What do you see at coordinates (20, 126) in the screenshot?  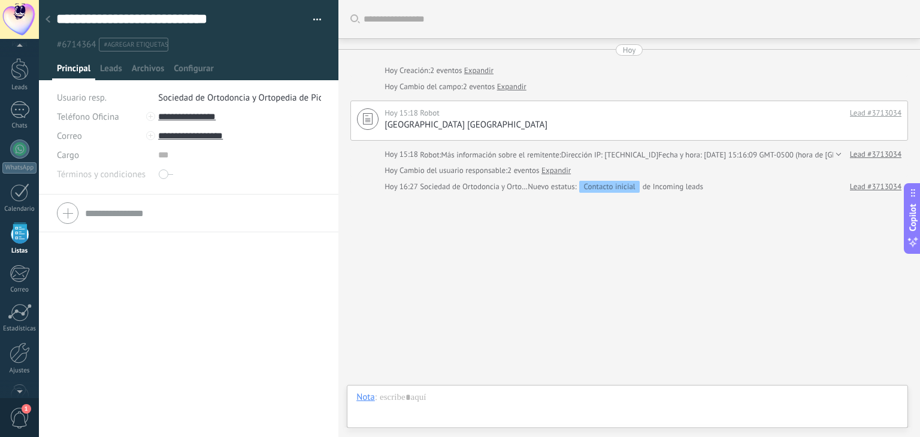 I see `div: Chats` at bounding box center [20, 126].